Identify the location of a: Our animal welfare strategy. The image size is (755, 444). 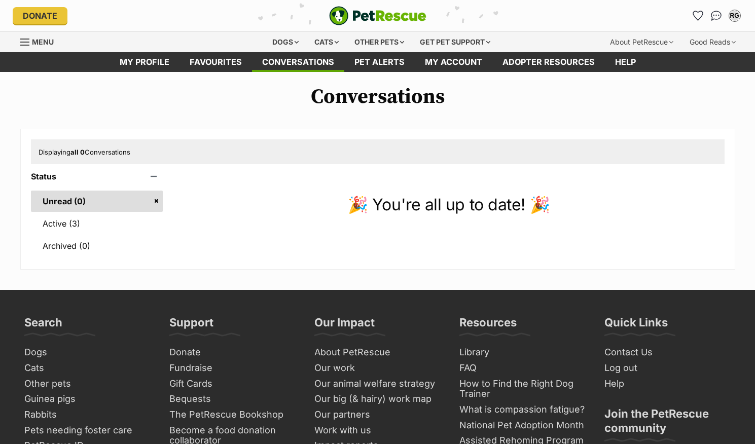
(378, 384).